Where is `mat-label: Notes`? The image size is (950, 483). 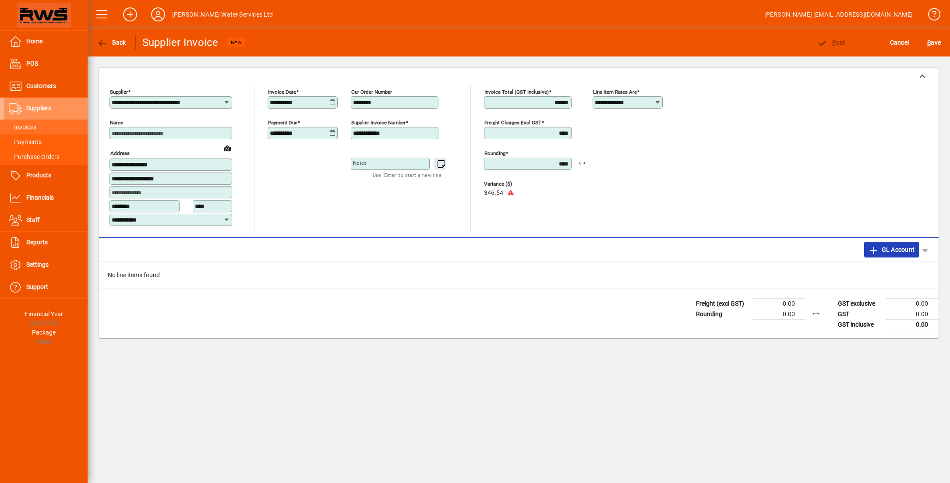
mat-label: Notes is located at coordinates (360, 163).